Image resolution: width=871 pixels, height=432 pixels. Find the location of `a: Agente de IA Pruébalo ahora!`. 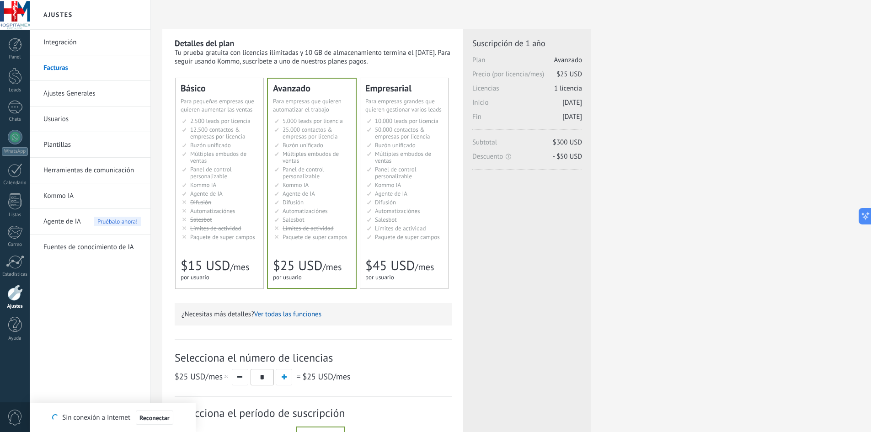

a: Agente de IA Pruébalo ahora! is located at coordinates (92, 222).